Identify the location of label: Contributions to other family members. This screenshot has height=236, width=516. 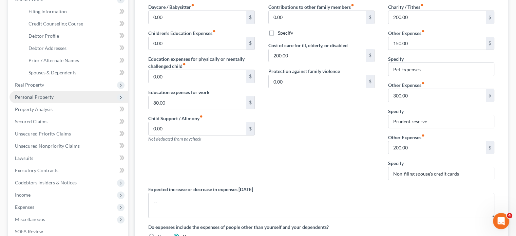
(311, 7).